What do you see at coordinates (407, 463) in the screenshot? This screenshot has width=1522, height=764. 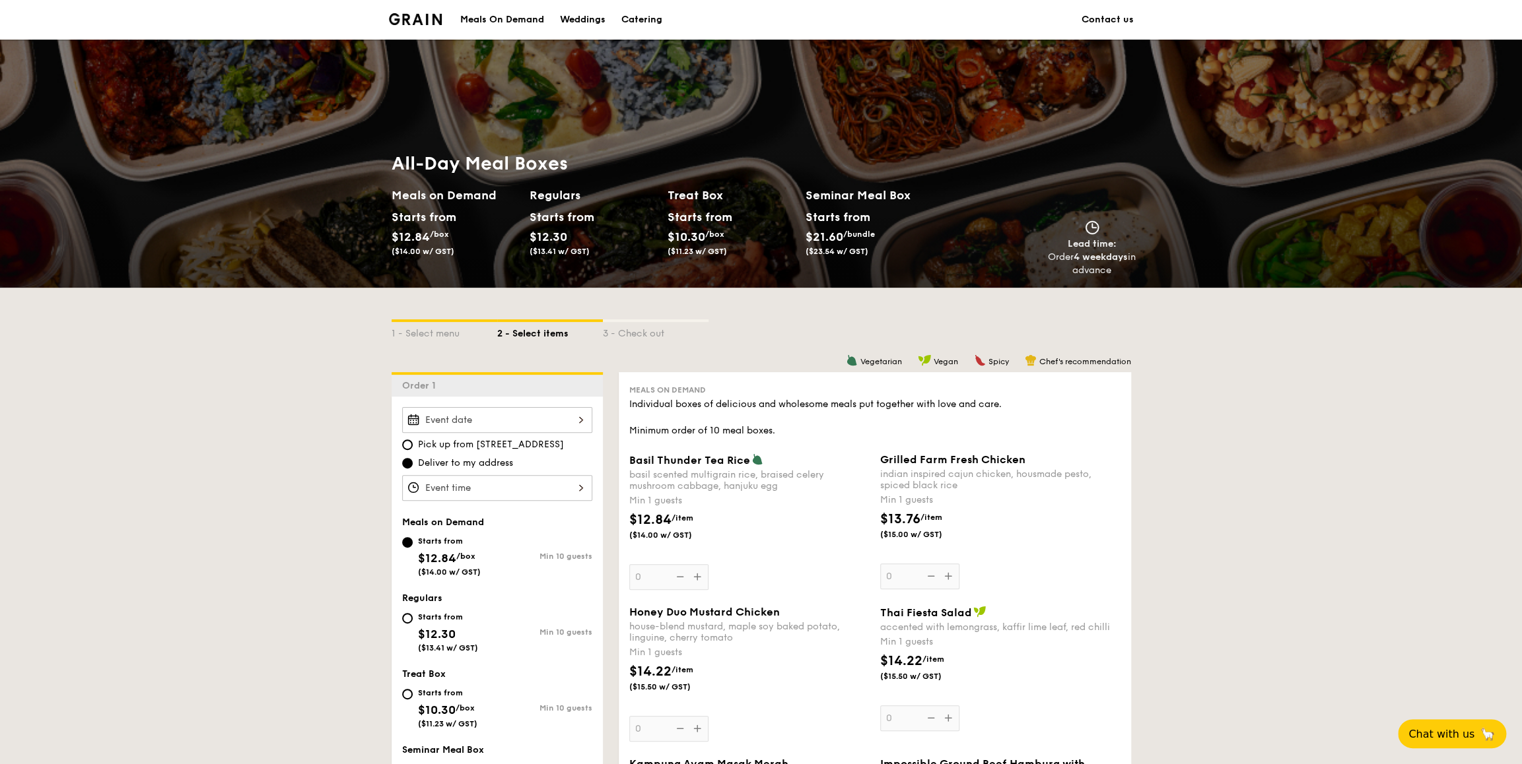 I see `input: Deliver to my address` at bounding box center [407, 463].